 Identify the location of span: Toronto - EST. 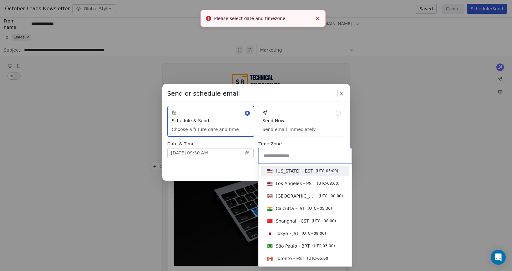
(290, 259).